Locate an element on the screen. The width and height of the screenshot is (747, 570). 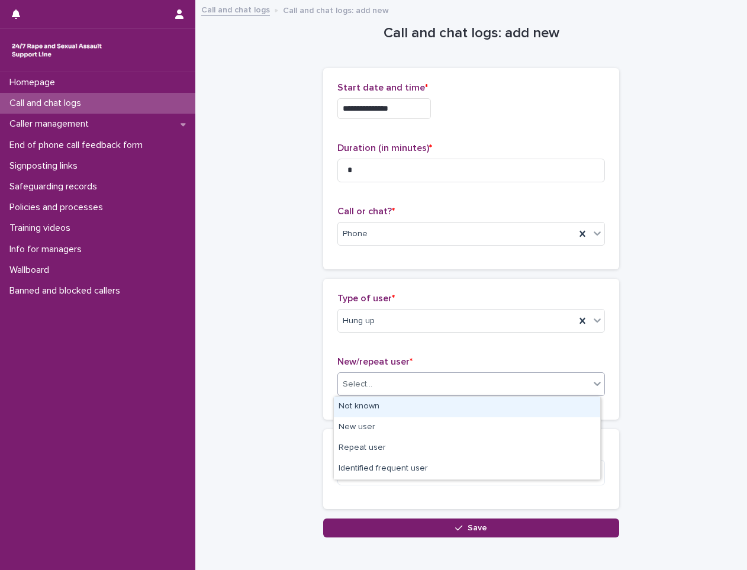
p: Policies and processes is located at coordinates (59, 207).